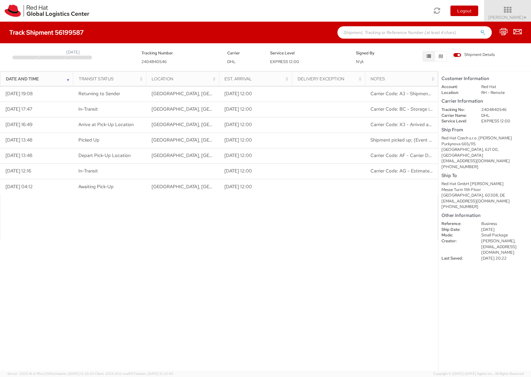 The height and width of the screenshot is (377, 531). Describe the element at coordinates (485, 101) in the screenshot. I see `h5: Carrier Information` at that location.